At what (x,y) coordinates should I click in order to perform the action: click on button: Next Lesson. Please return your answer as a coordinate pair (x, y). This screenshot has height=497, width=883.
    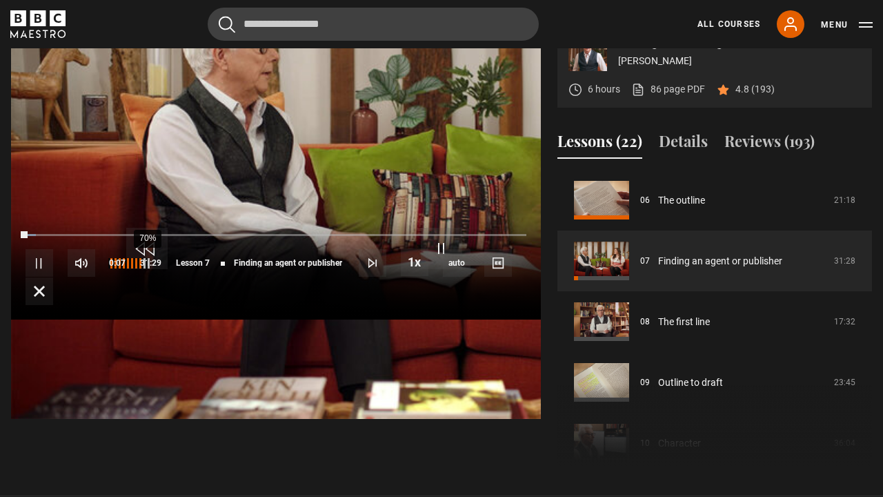
    Looking at the image, I should click on (373, 263).